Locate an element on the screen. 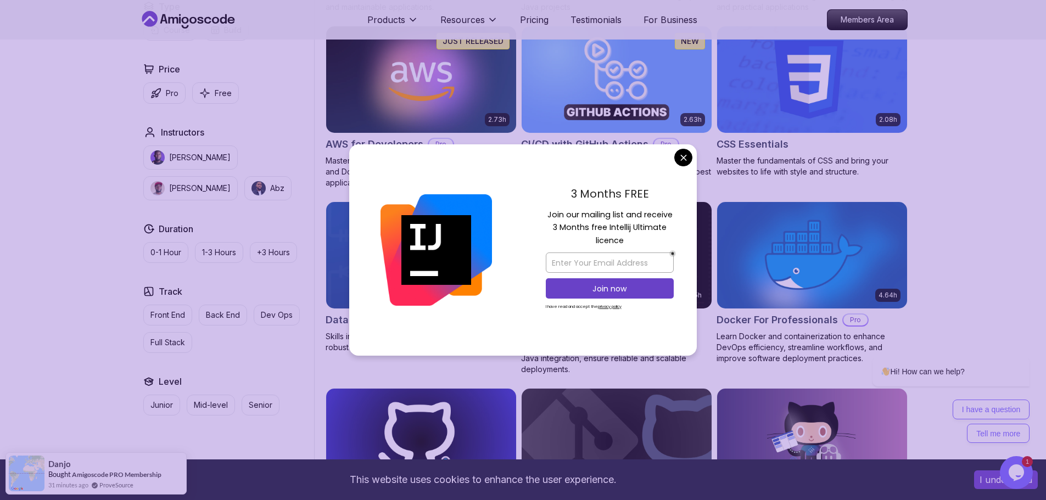 The width and height of the screenshot is (1046, 500). a: CI/CD with GitHub Actions card2.63hNEWCI/CD with GitHub ActionsProMaster CI/CD pipelines with Git... is located at coordinates (617, 107).